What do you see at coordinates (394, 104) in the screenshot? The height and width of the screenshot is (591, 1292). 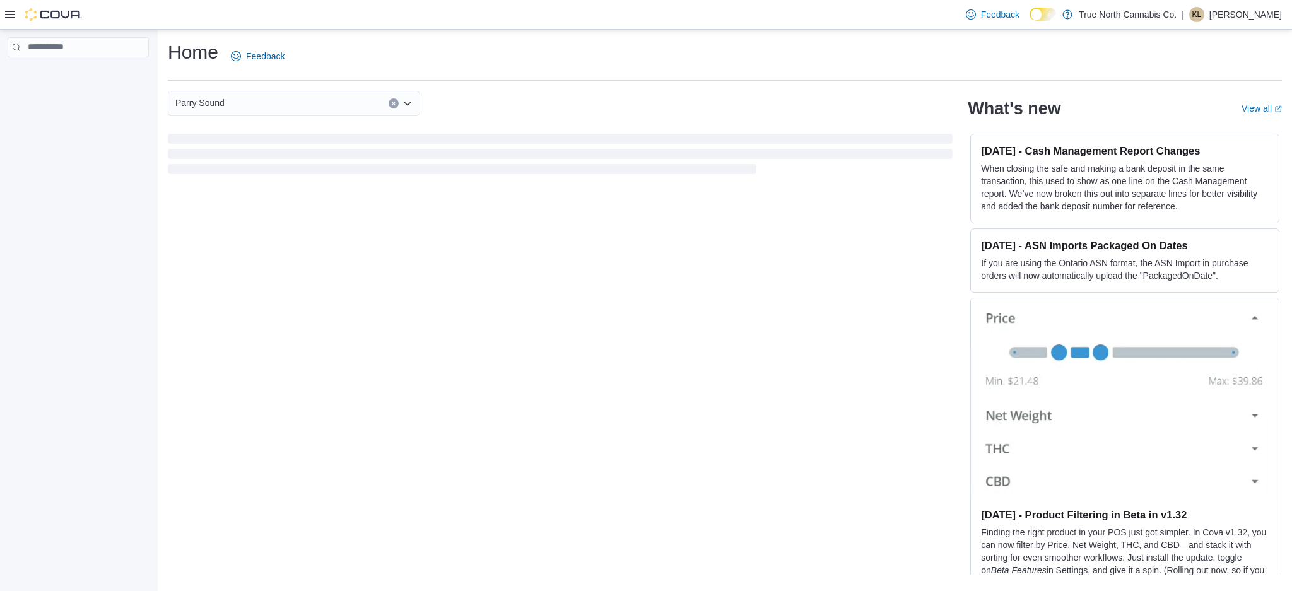 I see `button: Clear input` at bounding box center [394, 104].